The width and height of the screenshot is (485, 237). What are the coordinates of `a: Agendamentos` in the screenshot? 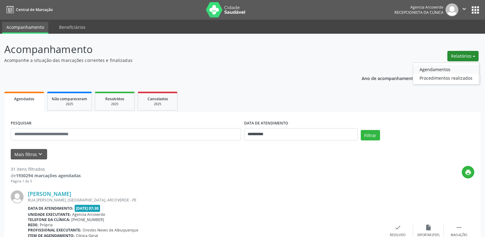 It's located at (446, 69).